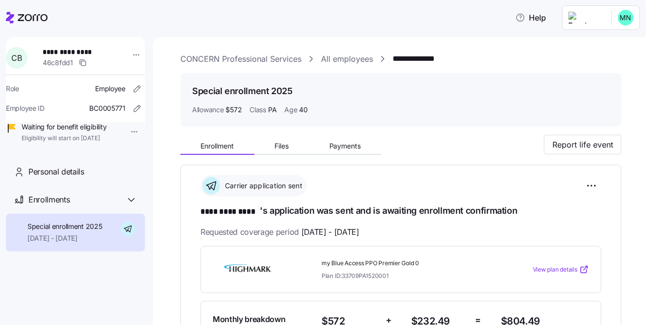  What do you see at coordinates (32, 279) in the screenshot?
I see `span: Home` at bounding box center [32, 279].